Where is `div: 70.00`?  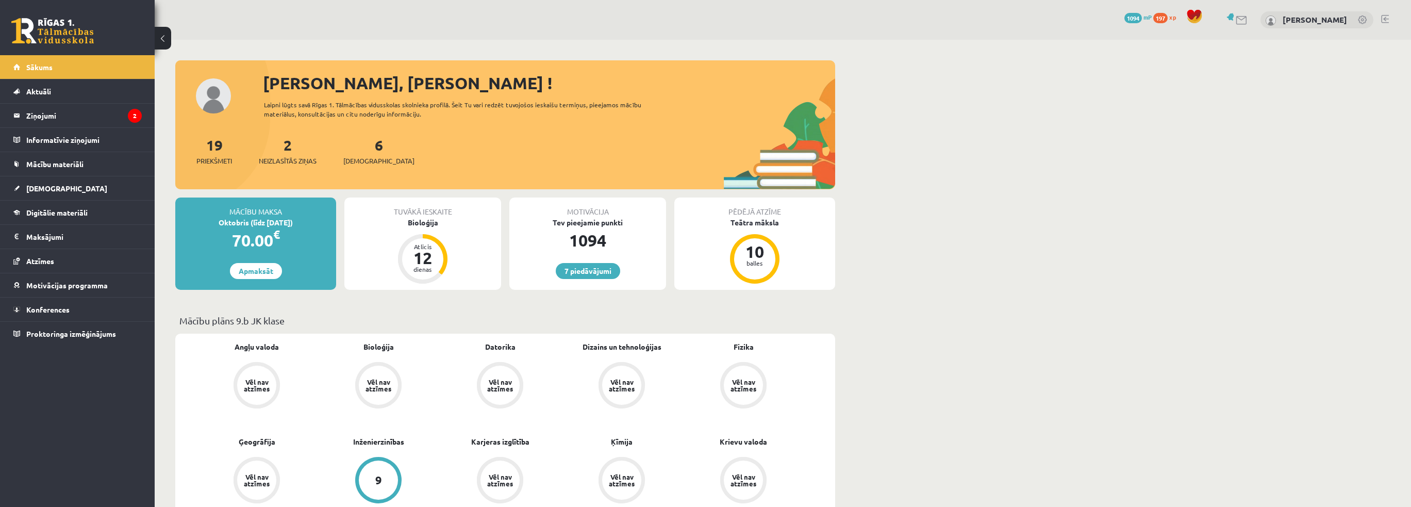
div: 70.00 is located at coordinates (256, 240).